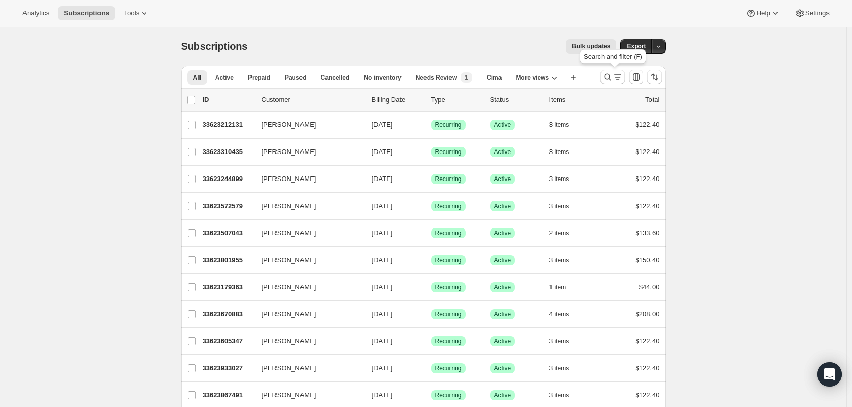 Image resolution: width=852 pixels, height=407 pixels. I want to click on p: 33623801955, so click(228, 260).